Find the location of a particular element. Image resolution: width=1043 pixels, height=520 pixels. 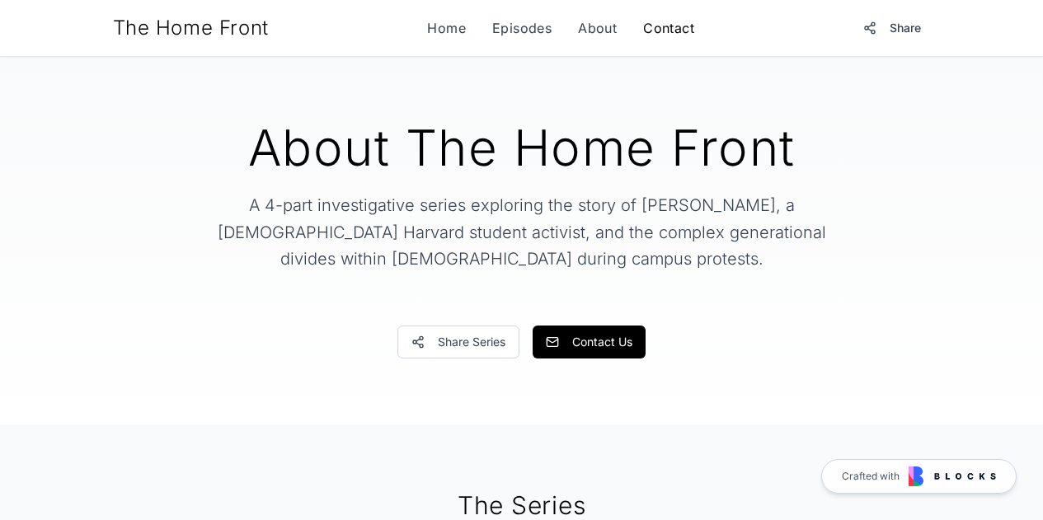

h1: About The Home Front is located at coordinates (522, 148).